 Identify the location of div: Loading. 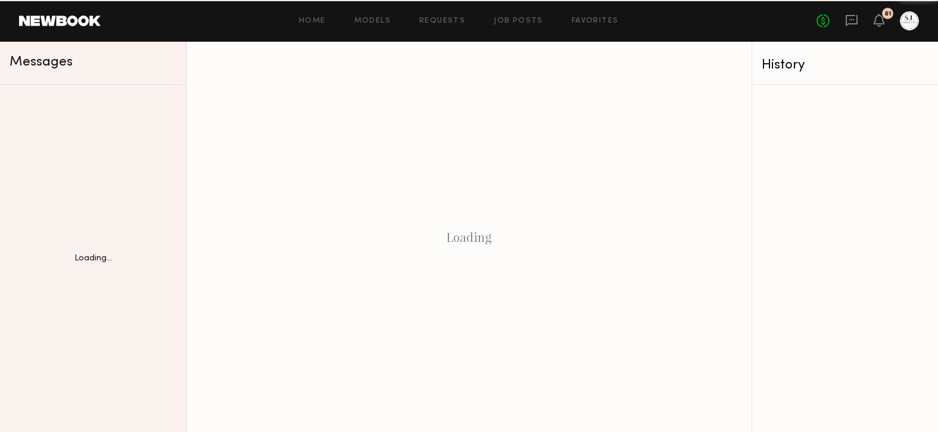
(469, 237).